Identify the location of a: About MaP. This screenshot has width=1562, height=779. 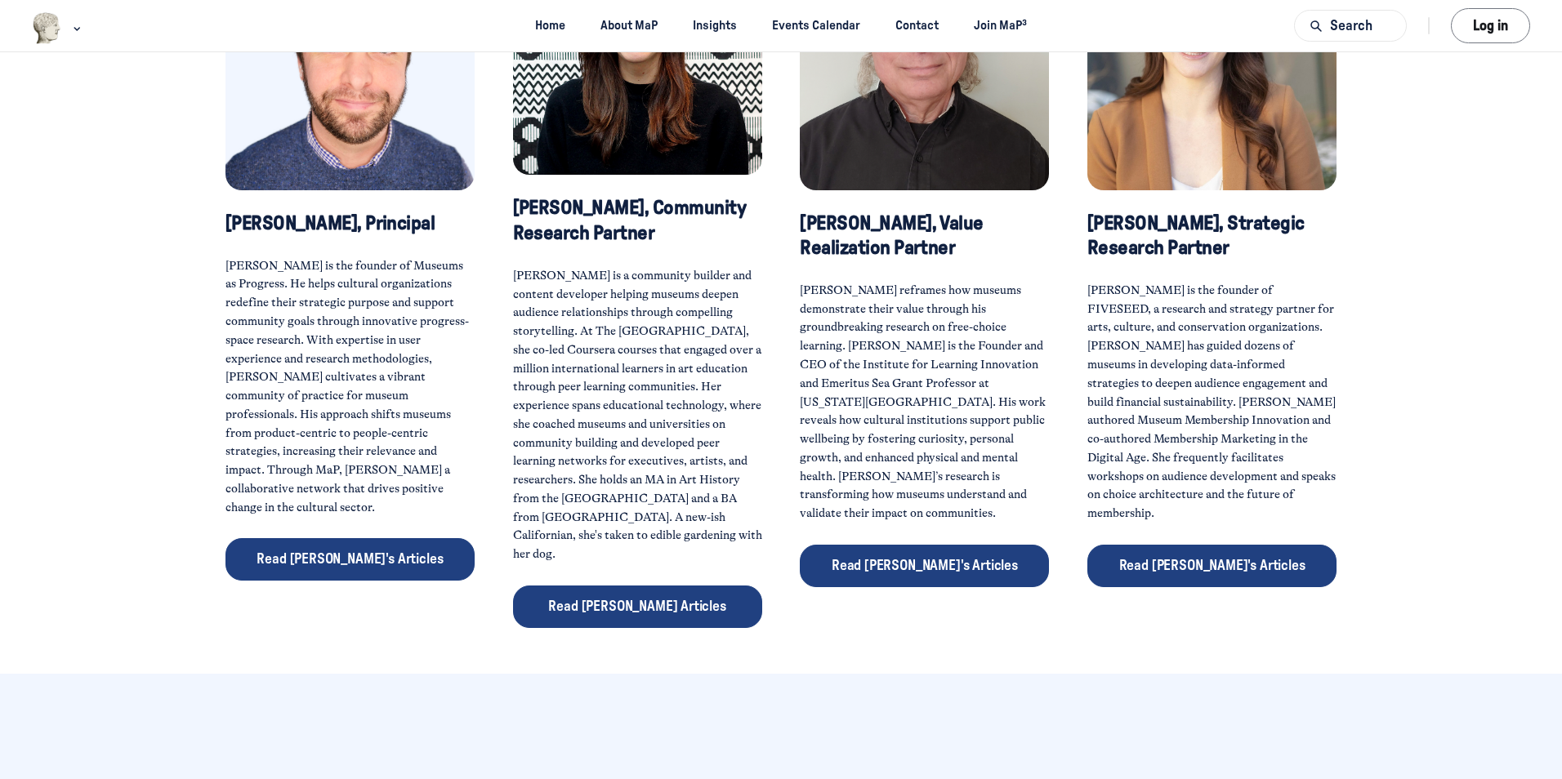
(629, 25).